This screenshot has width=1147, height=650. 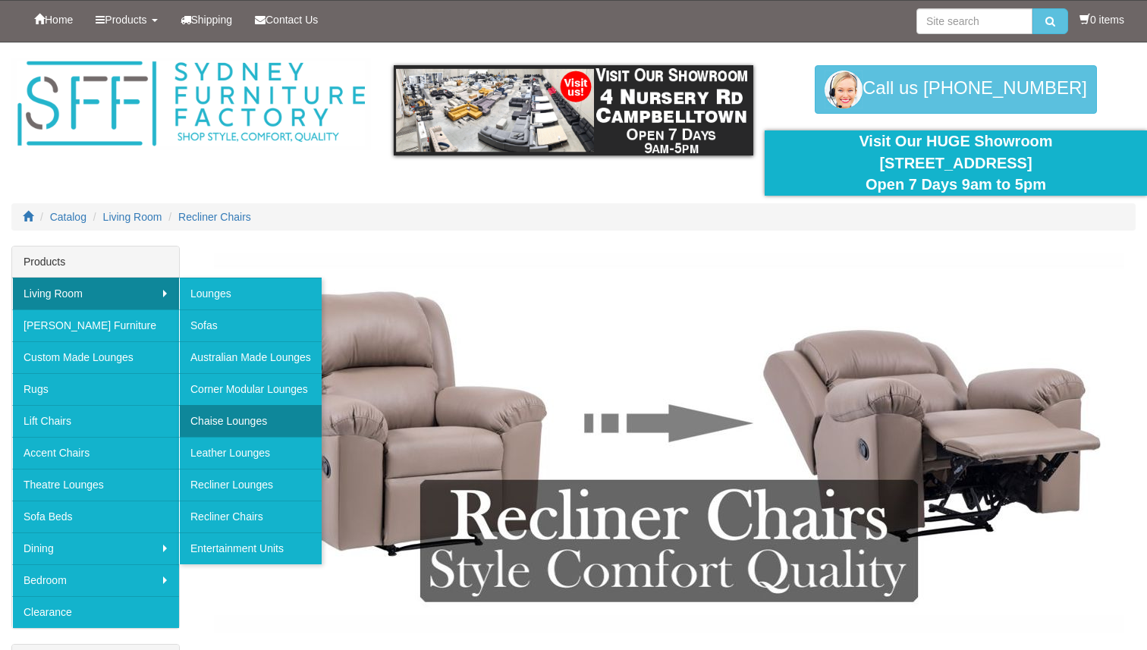 I want to click on a: Custom Made Lounges, so click(x=96, y=357).